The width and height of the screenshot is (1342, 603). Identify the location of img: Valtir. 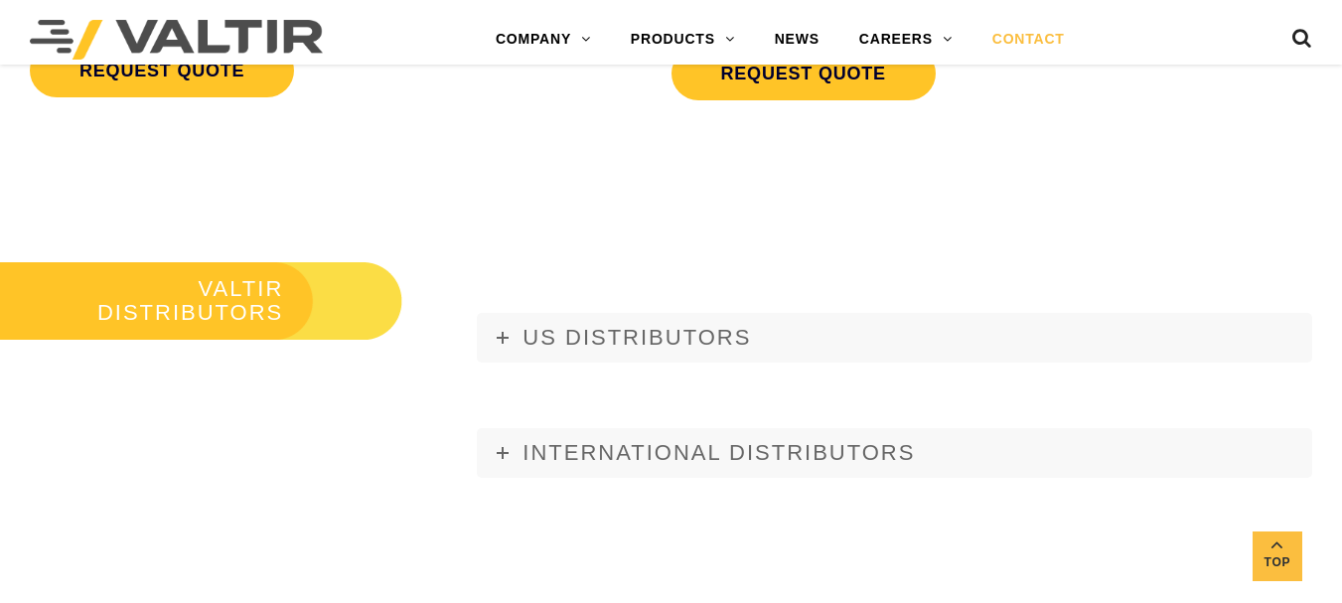
(176, 40).